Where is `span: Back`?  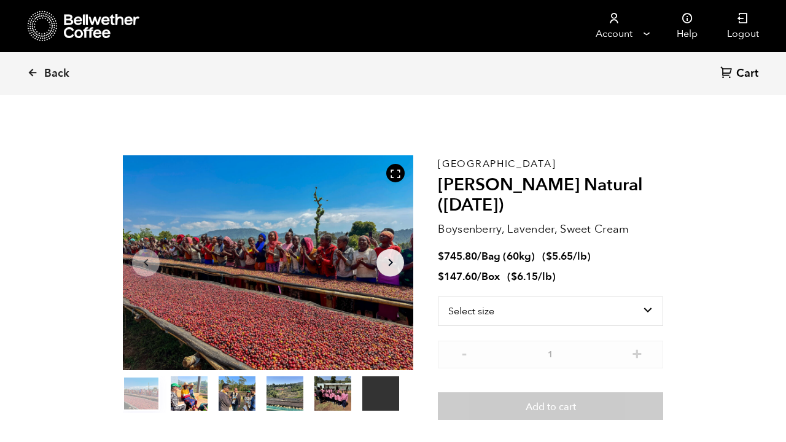 span: Back is located at coordinates (56, 74).